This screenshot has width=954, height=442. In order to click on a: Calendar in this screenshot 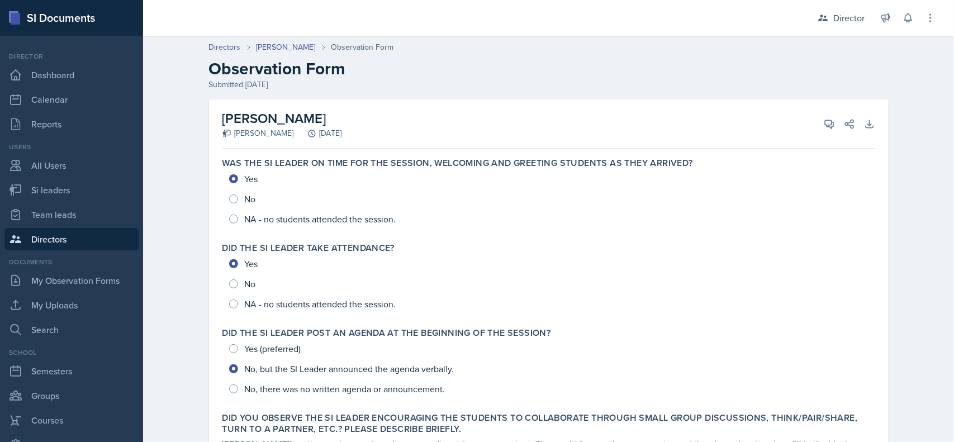, I will do `click(72, 99)`.